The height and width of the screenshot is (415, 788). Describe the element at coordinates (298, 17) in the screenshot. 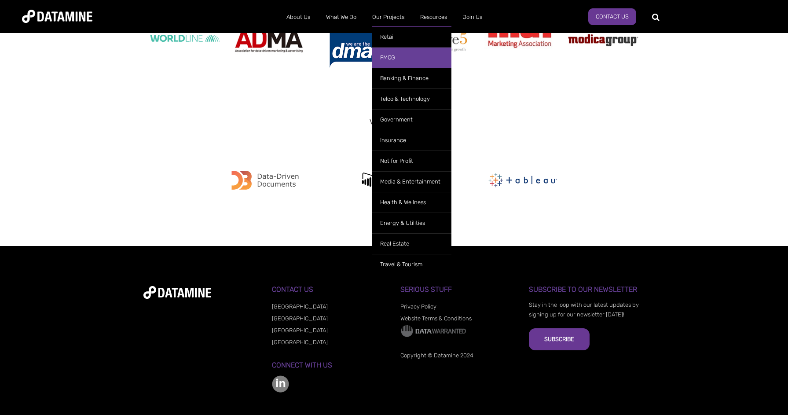

I see `a: About Us` at that location.